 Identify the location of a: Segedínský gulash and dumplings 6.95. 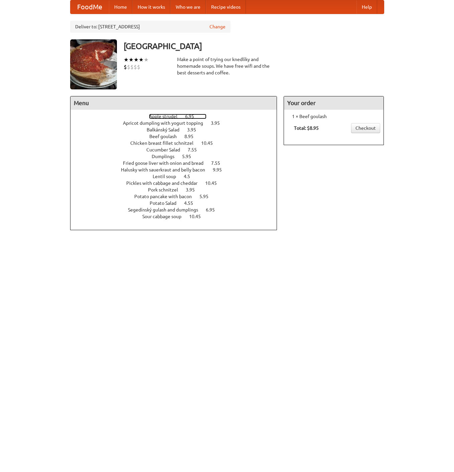
(177, 210).